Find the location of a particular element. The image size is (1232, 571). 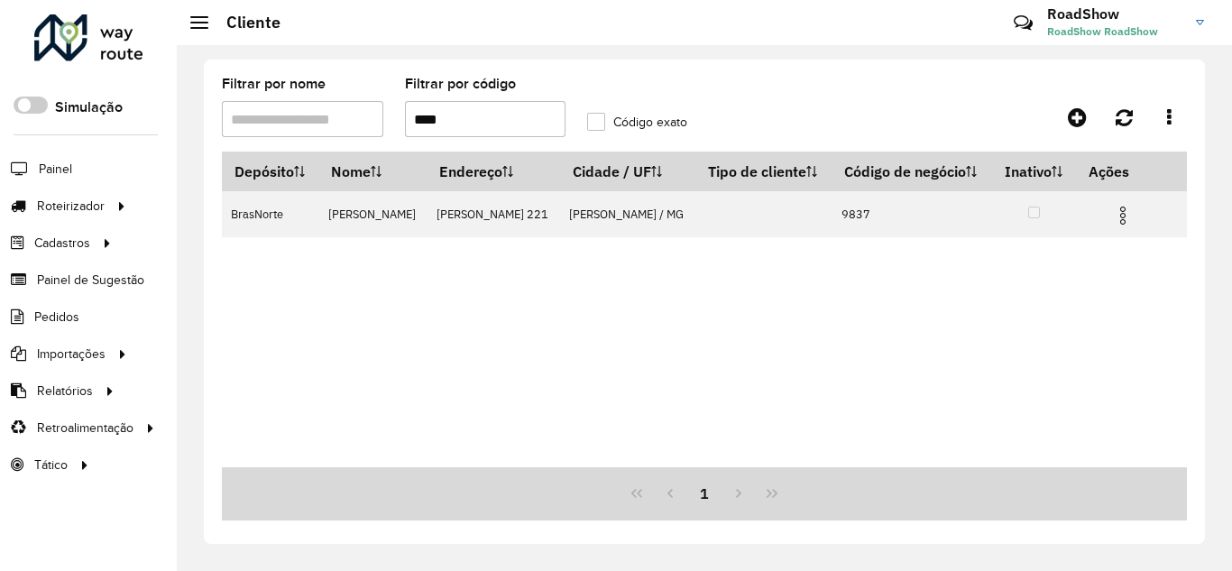

span: Relatórios is located at coordinates (65, 391).